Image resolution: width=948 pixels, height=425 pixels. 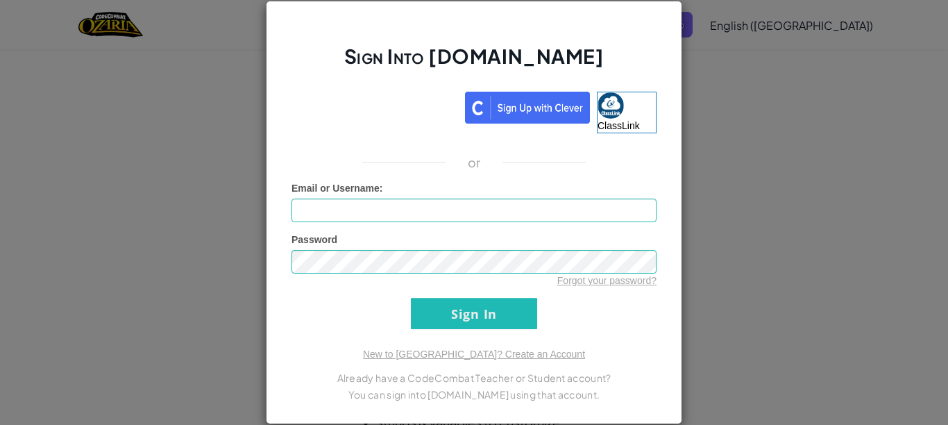 I want to click on span: ClassLink, so click(x=618, y=126).